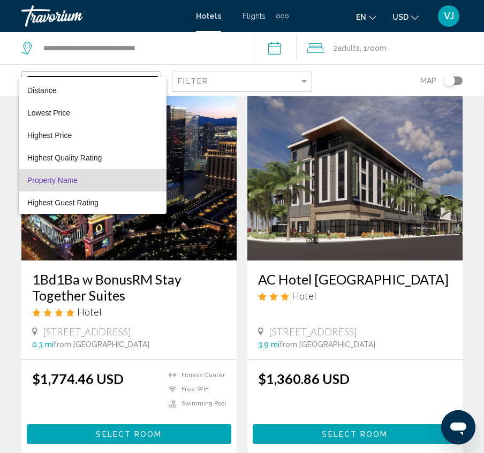  Describe the element at coordinates (63, 203) in the screenshot. I see `span: Highest Guest Rating` at that location.